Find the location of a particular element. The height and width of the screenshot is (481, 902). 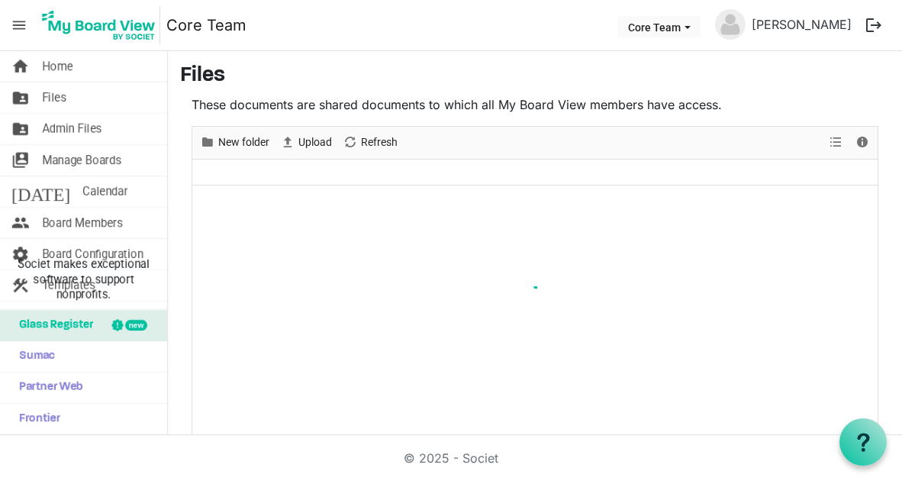

span: Admin Files is located at coordinates (72, 129).